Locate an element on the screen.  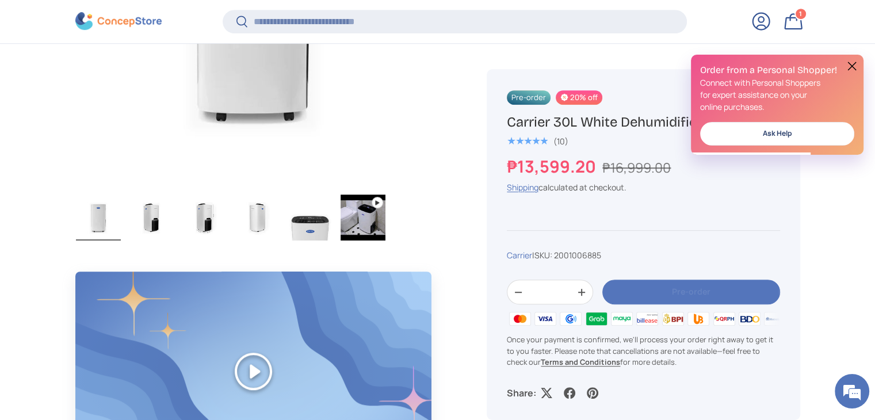
h1: Carrier 30L White Dehumidifier is located at coordinates (644, 122).